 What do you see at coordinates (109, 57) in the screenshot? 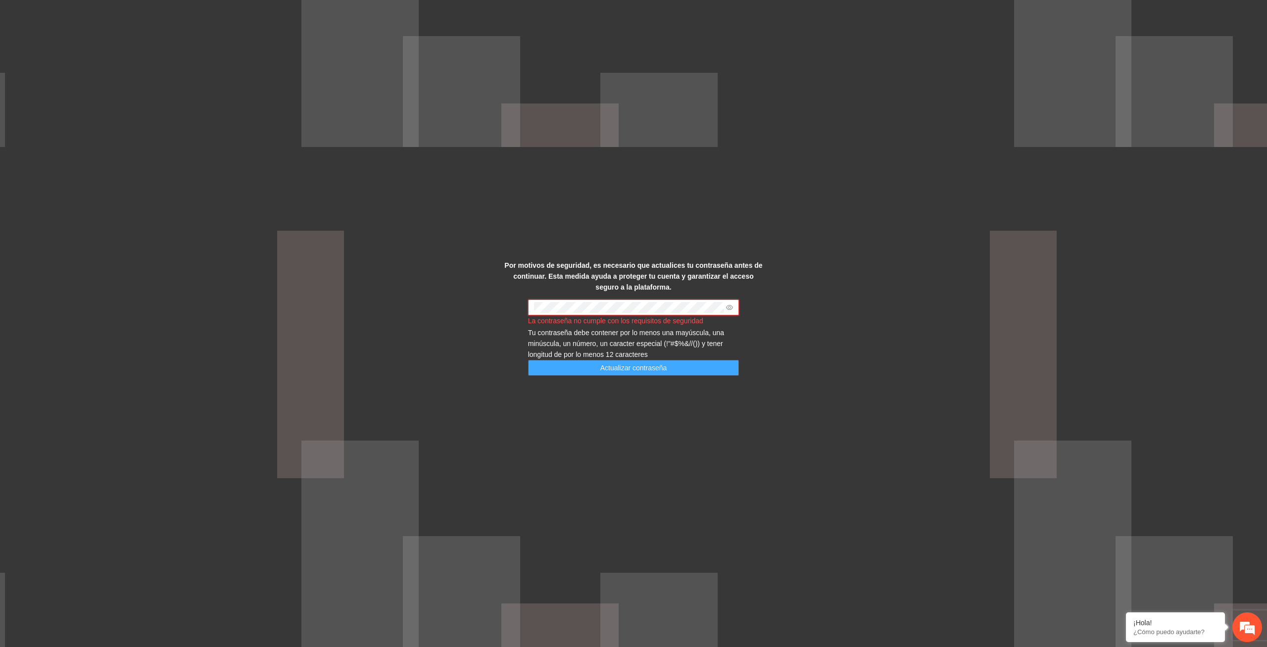
I see `div: Chatee con nosotros ahora` at bounding box center [109, 57].